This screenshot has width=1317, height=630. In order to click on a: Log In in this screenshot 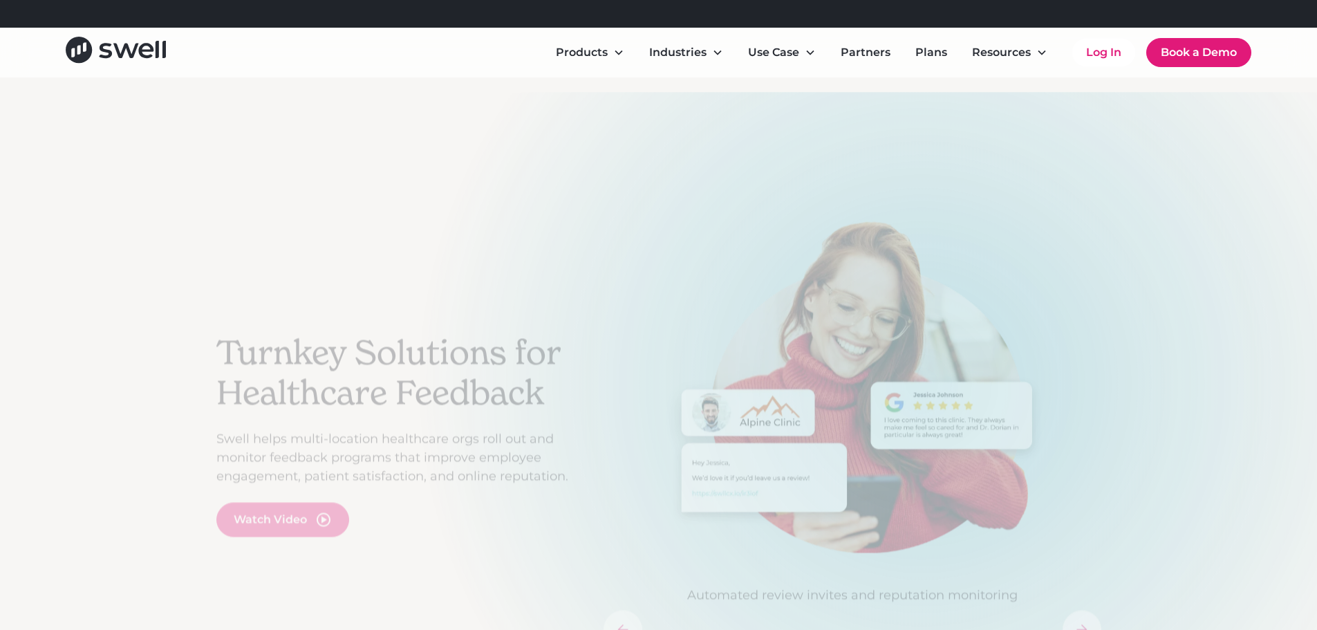, I will do `click(1104, 53)`.